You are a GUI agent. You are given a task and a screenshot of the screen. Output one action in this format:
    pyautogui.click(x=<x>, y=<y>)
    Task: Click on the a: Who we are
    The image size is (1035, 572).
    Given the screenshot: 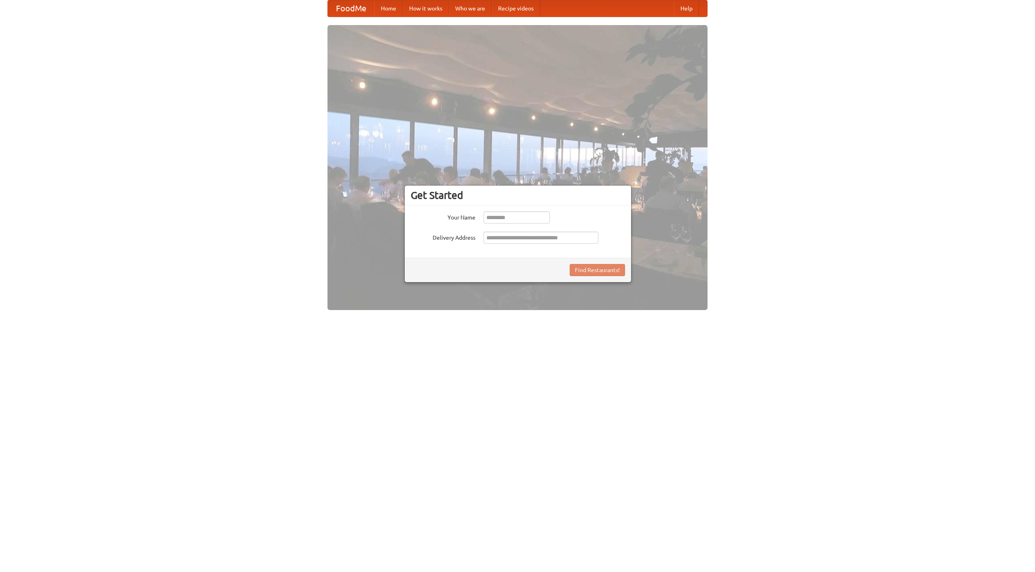 What is the action you would take?
    pyautogui.click(x=470, y=8)
    